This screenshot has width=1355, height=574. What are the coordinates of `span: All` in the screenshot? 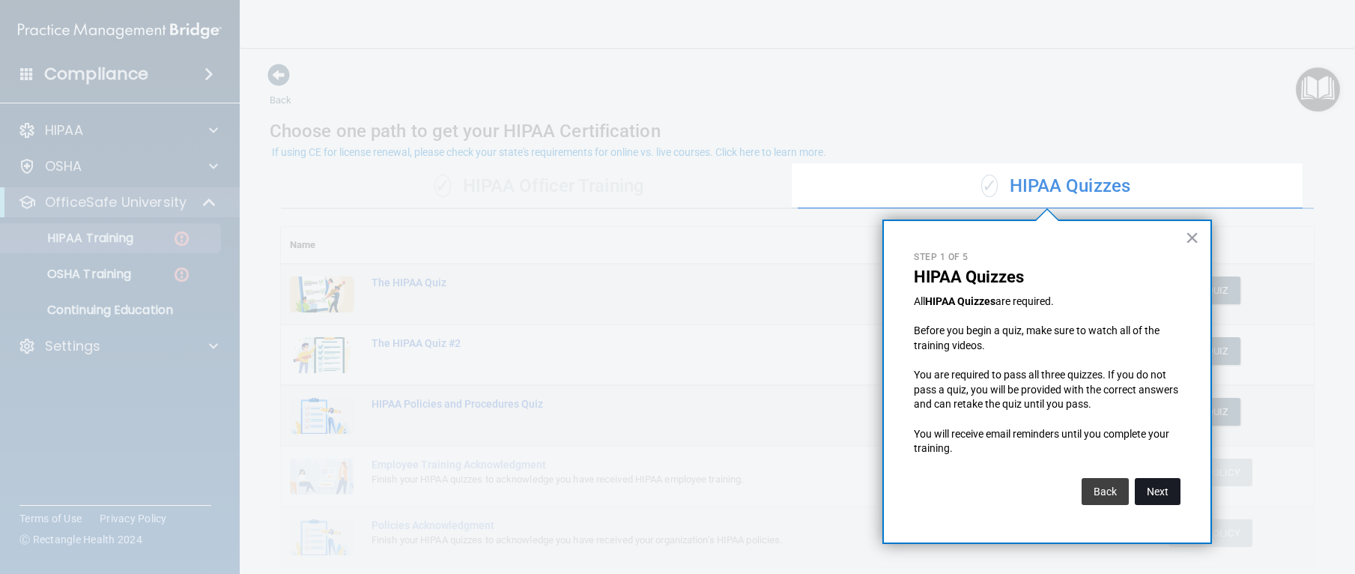 It's located at (919, 301).